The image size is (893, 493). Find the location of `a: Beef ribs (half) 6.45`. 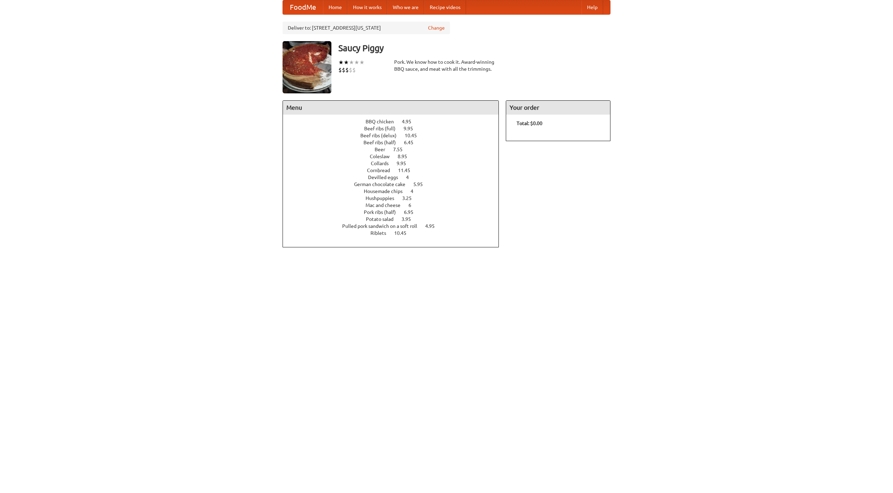

a: Beef ribs (half) 6.45 is located at coordinates (395, 143).